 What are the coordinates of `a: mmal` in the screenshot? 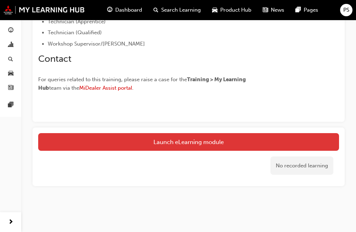 It's located at (44, 10).